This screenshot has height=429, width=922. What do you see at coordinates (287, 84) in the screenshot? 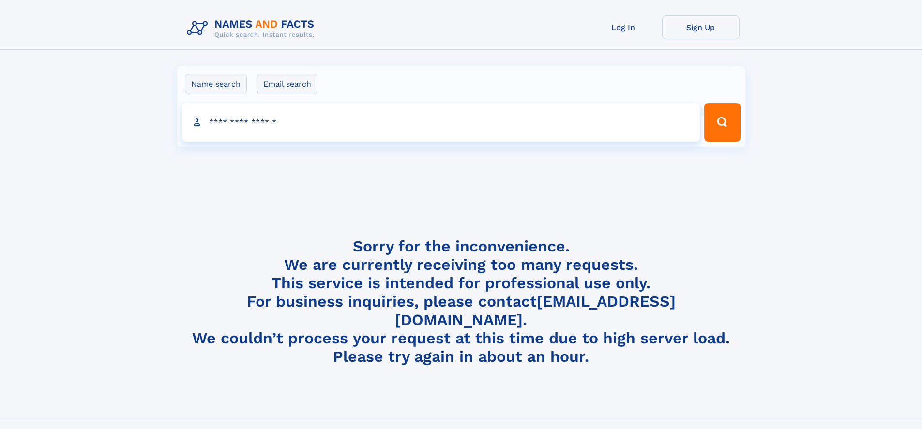
I see `label: Email search` at bounding box center [287, 84].